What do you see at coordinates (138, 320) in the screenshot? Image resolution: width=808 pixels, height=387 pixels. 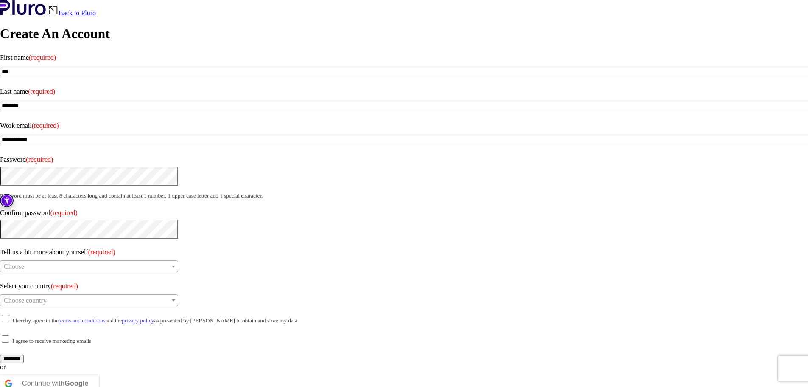 I see `a: privacy policy` at bounding box center [138, 320].